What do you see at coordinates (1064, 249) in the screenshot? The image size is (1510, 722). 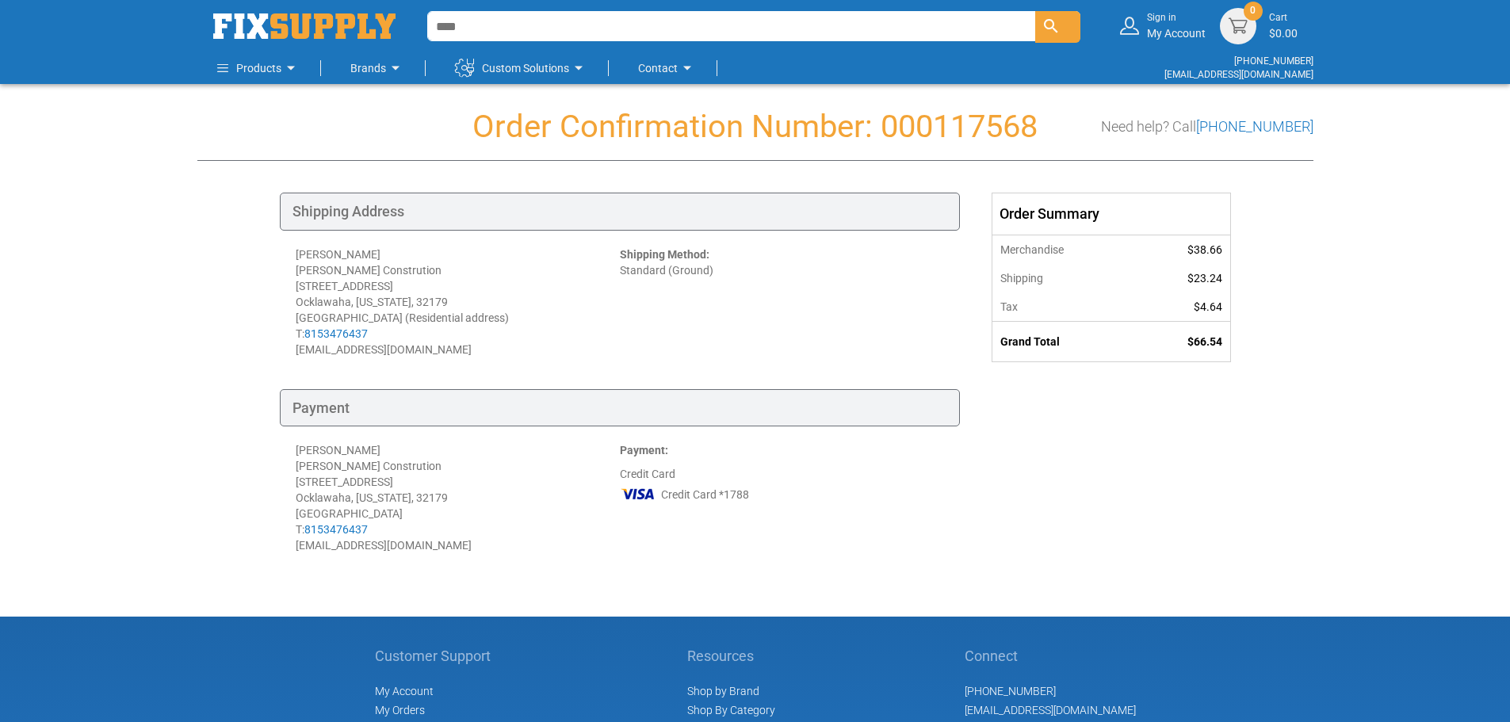 I see `th: Merchandise` at bounding box center [1064, 249].